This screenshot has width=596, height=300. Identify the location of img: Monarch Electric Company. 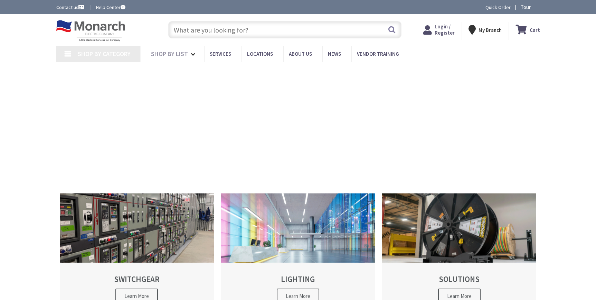
(91, 31).